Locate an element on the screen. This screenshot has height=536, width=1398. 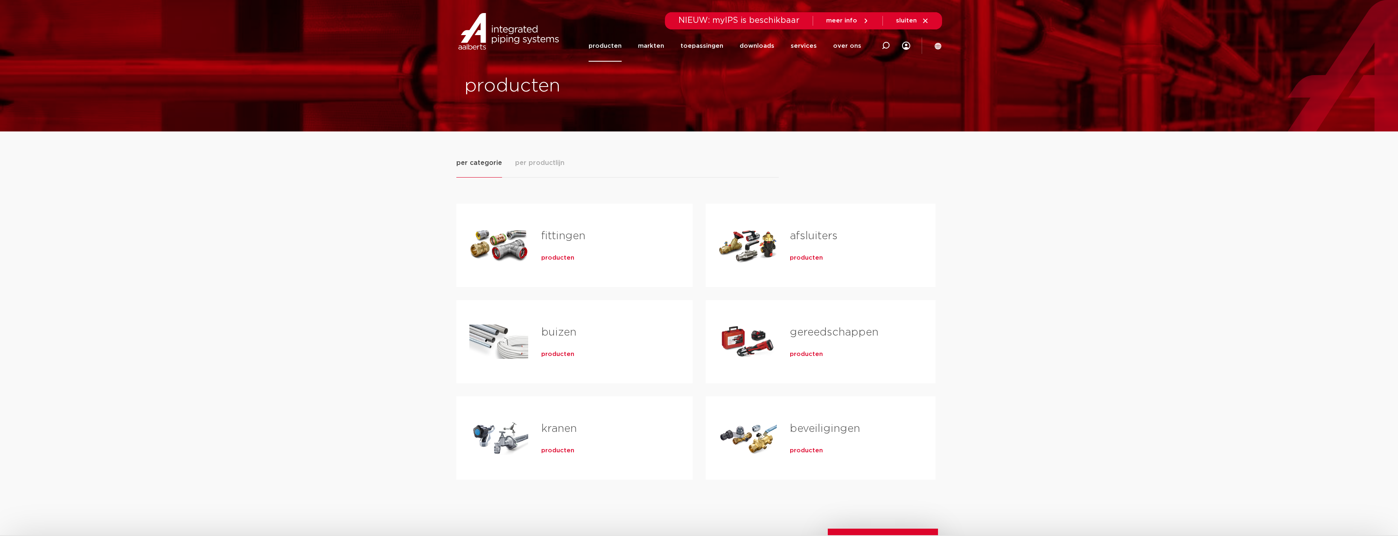
span: meer info is located at coordinates (842, 20).